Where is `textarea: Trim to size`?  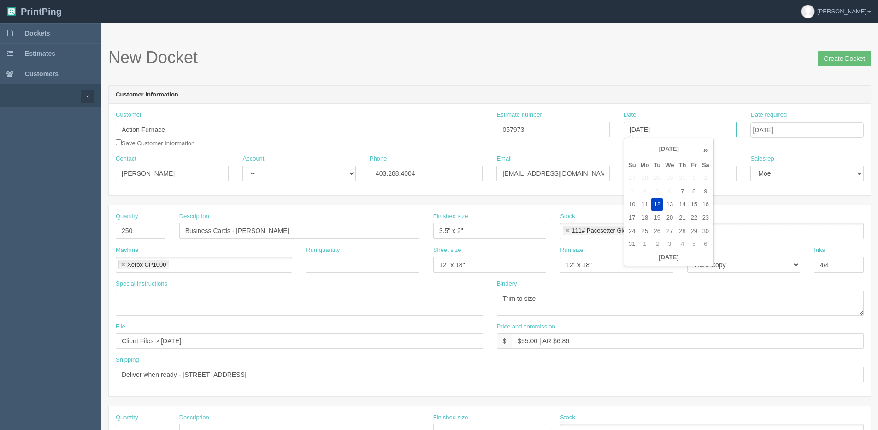
textarea: Trim to size is located at coordinates (681, 303).